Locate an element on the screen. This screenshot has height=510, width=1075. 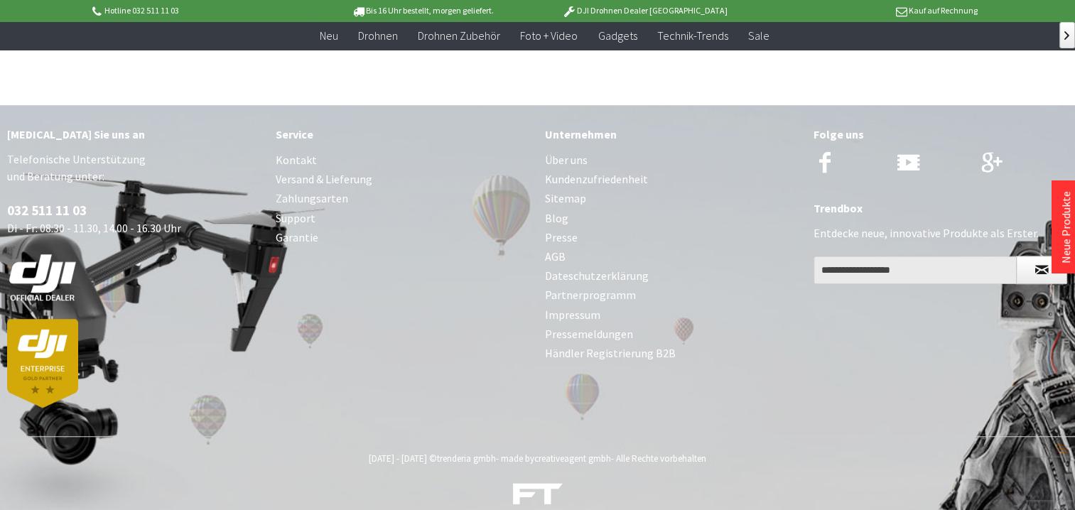
div: Folge uns is located at coordinates (940, 134).